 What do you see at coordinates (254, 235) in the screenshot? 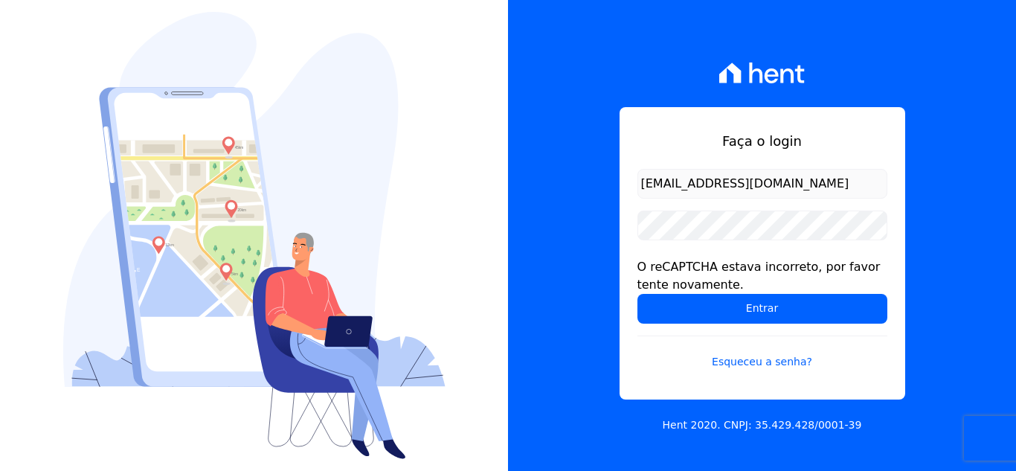
I see `img: Login` at bounding box center [254, 235].